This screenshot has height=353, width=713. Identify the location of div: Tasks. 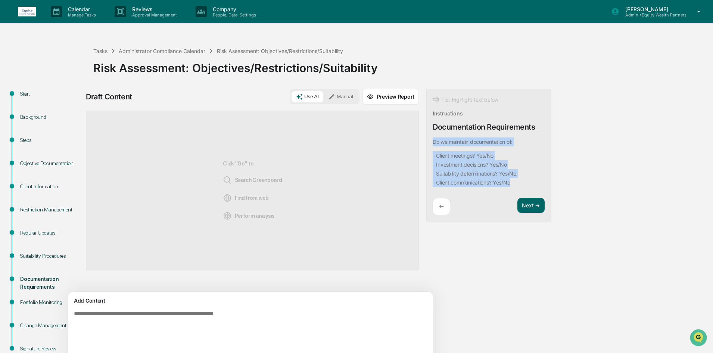
(100, 51).